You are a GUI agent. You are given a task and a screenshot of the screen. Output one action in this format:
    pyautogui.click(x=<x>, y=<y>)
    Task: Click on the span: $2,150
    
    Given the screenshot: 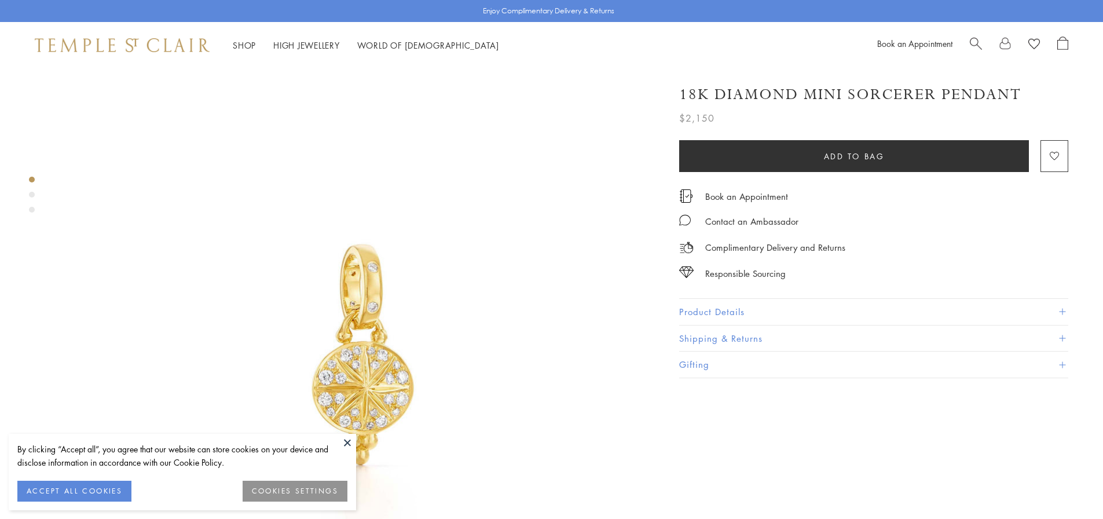 What is the action you would take?
    pyautogui.click(x=696, y=118)
    